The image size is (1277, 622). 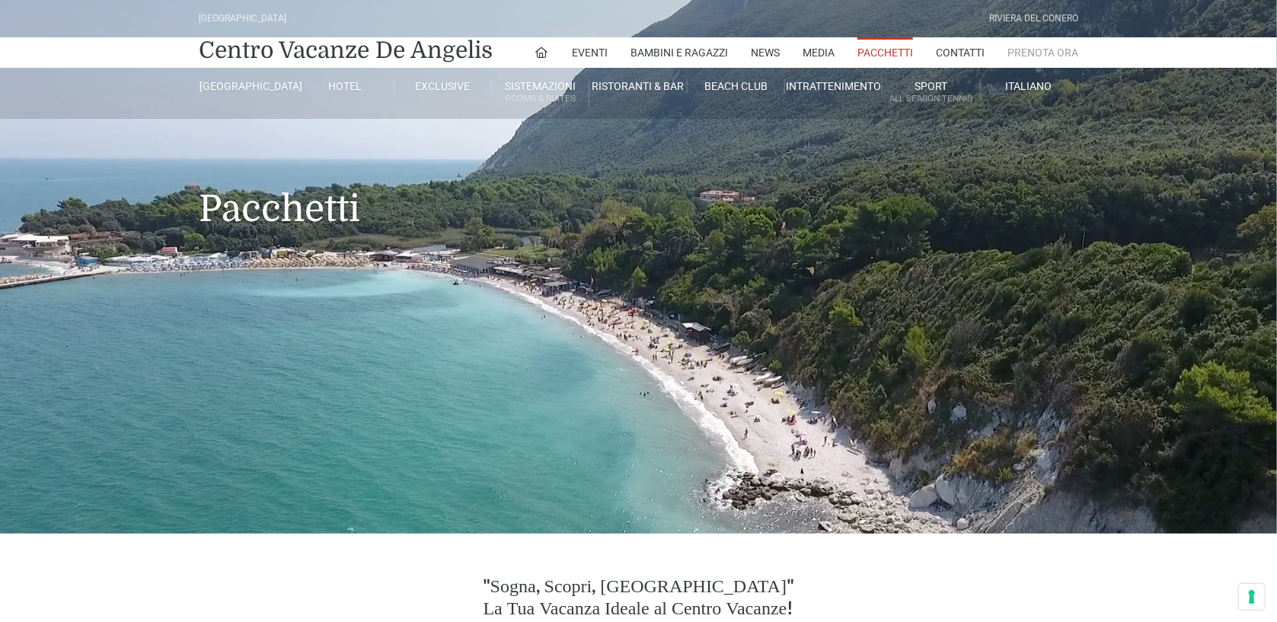 I want to click on div: Riviera Del Conero, so click(x=1034, y=18).